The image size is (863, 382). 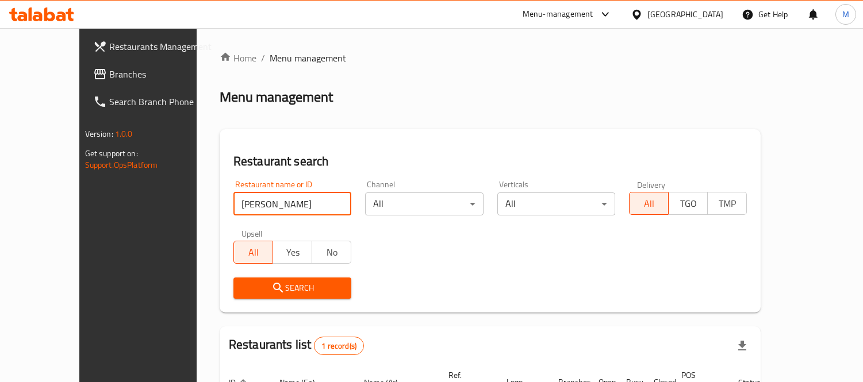 I want to click on nav: breadcrumb, so click(x=491, y=58).